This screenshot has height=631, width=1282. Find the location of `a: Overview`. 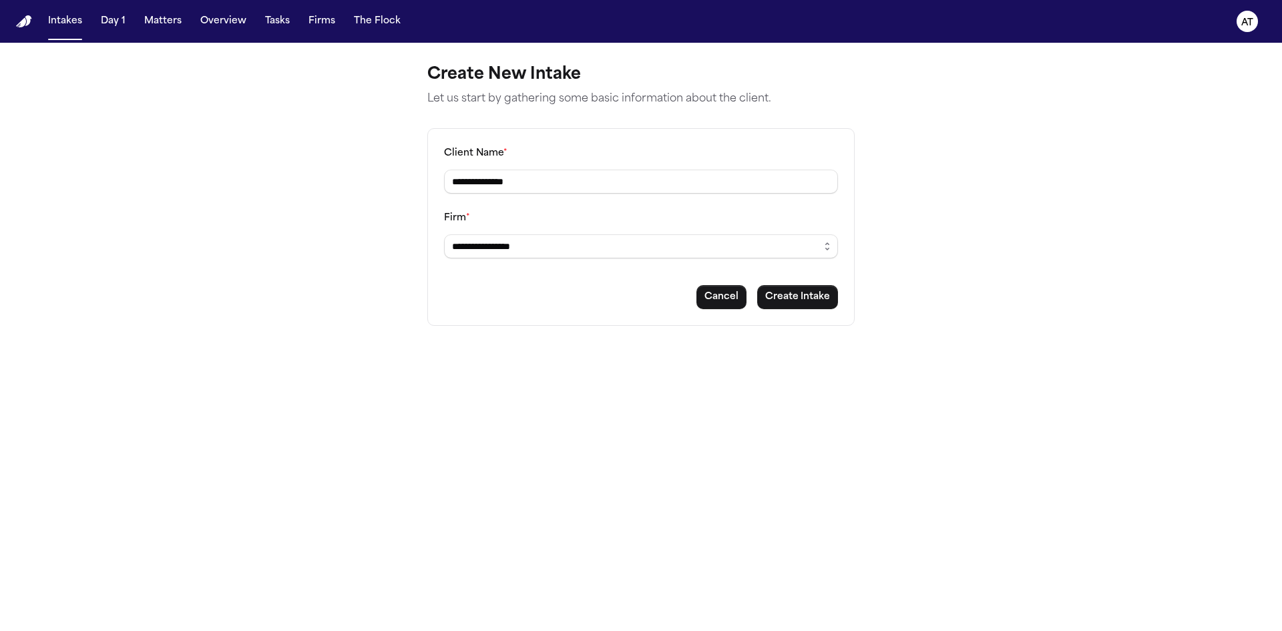

a: Overview is located at coordinates (223, 21).